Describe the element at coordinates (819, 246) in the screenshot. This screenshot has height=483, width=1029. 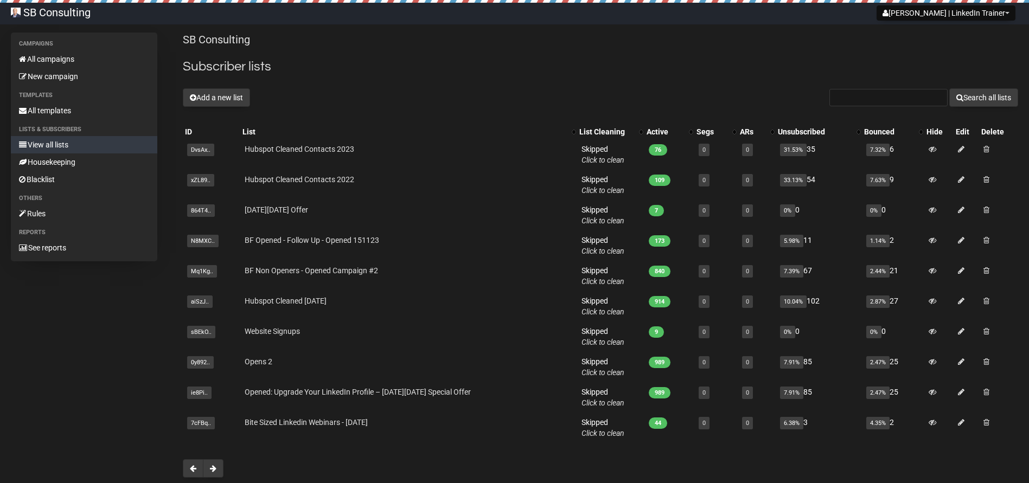
I see `td: 11` at that location.